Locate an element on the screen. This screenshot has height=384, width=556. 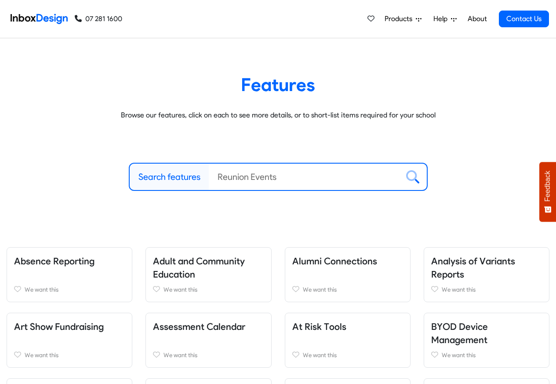
a: At Risk Tools is located at coordinates (319, 326).